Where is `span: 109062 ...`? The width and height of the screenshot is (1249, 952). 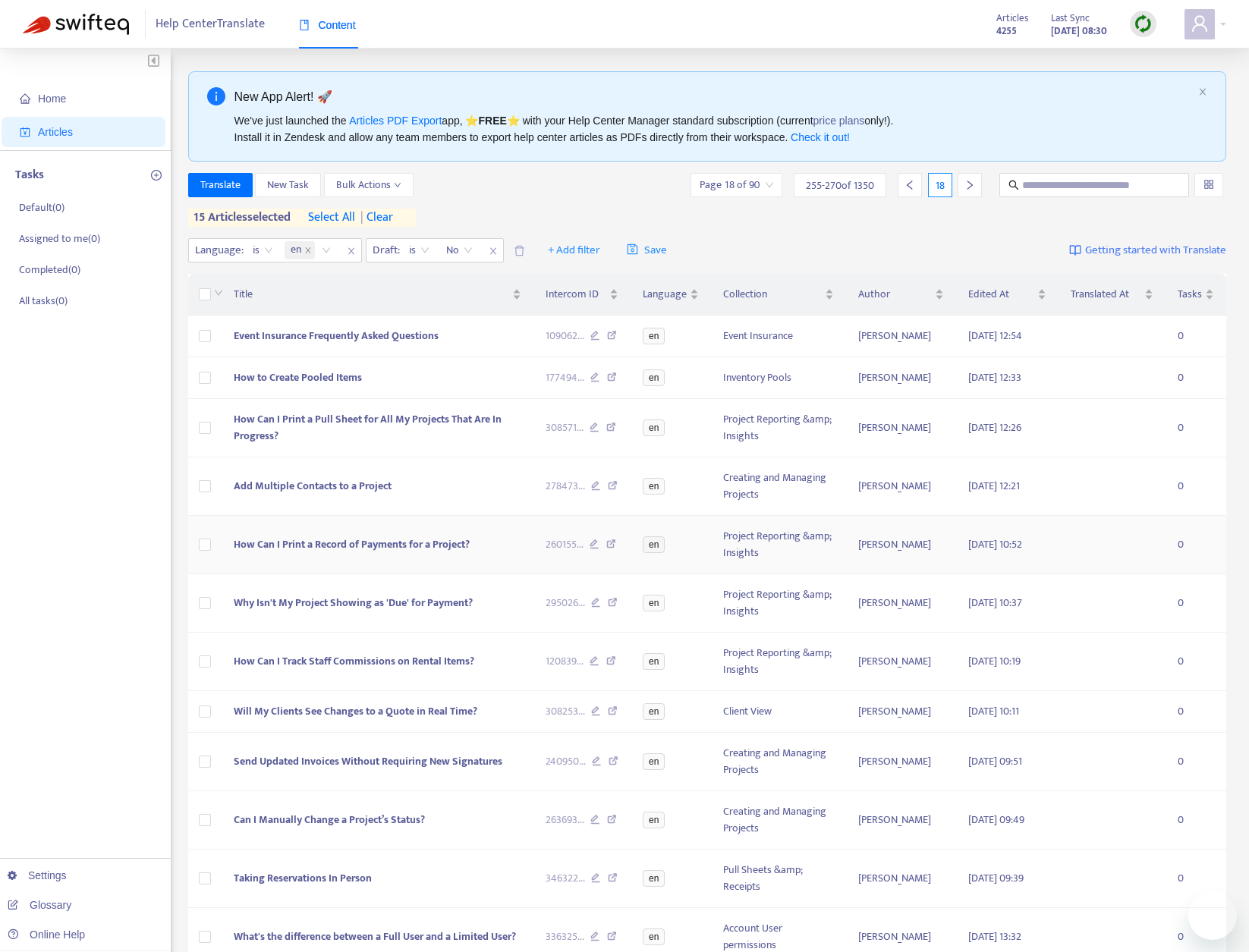 span: 109062 ... is located at coordinates (564, 336).